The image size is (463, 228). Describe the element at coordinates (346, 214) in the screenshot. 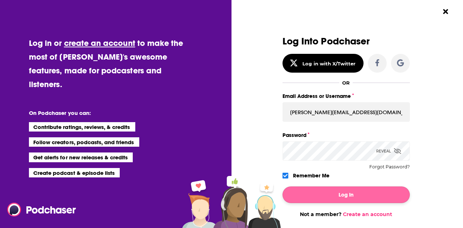

I see `div: Not a member?` at that location.